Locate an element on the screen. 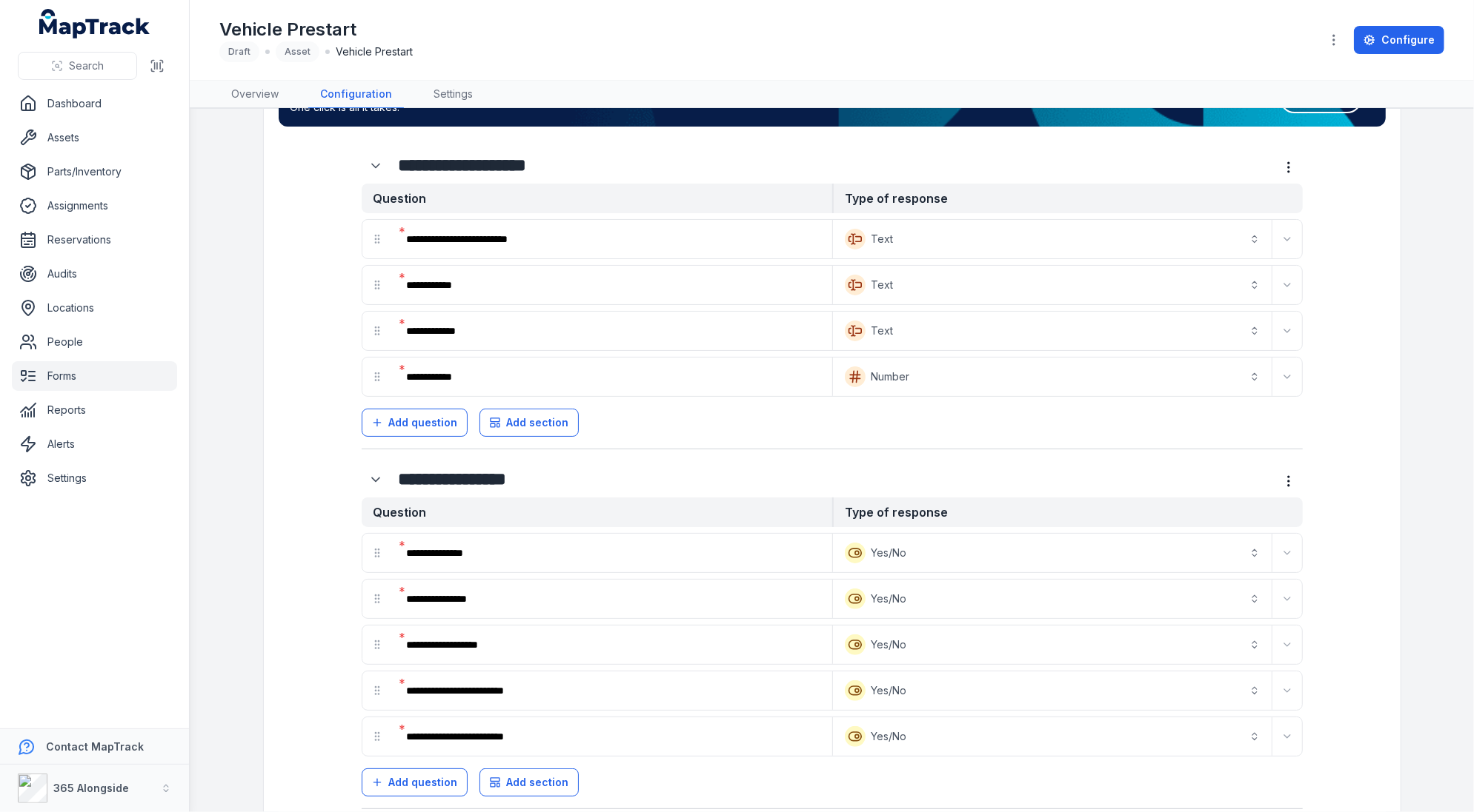  a: Reports is located at coordinates (94, 410).